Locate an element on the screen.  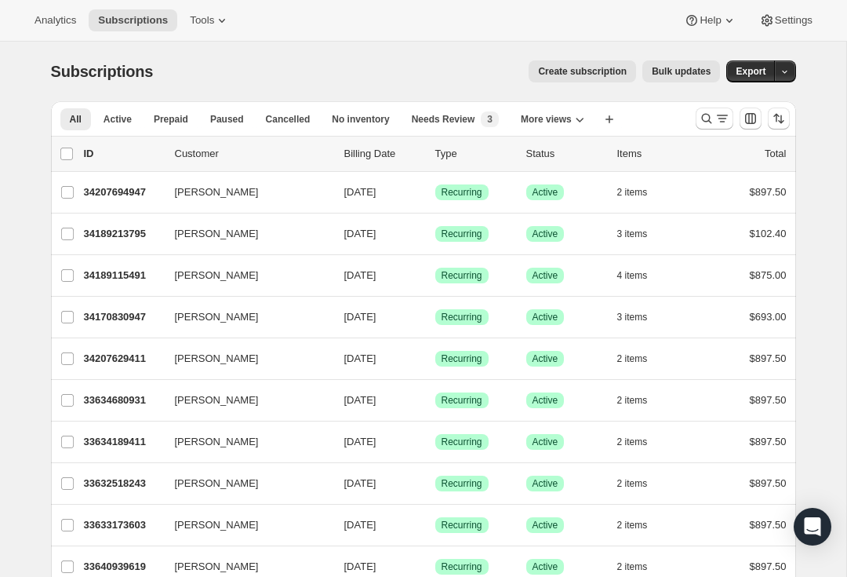
span: Bulk updates is located at coordinates (681, 71).